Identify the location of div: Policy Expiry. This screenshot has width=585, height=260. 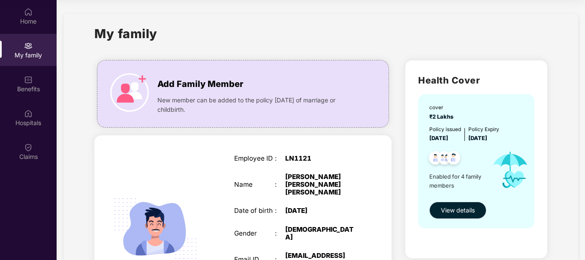
(484, 129).